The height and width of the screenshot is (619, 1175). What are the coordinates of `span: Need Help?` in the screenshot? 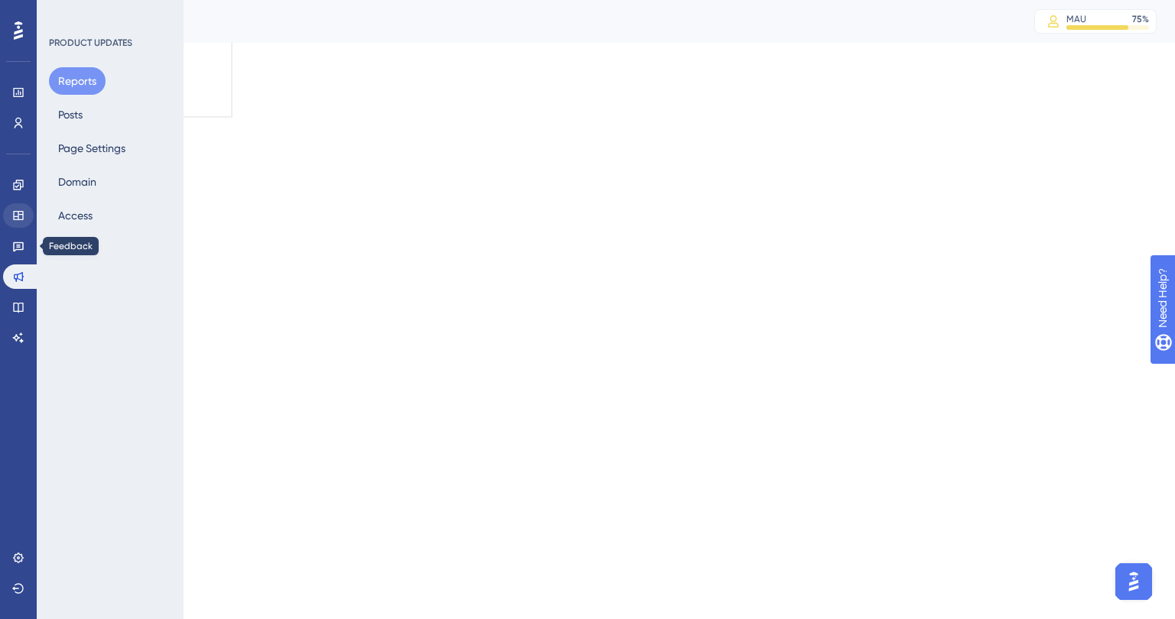 It's located at (66, 13).